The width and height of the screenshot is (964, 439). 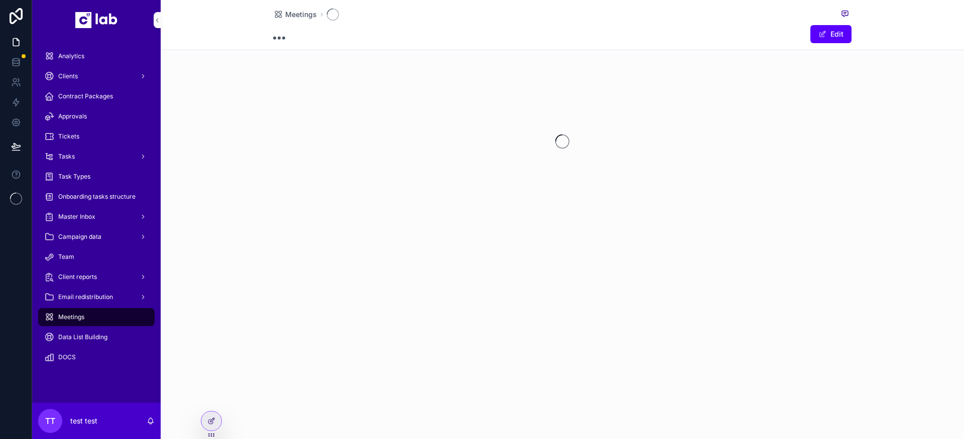 What do you see at coordinates (96, 210) in the screenshot?
I see `div: scrollable content` at bounding box center [96, 210].